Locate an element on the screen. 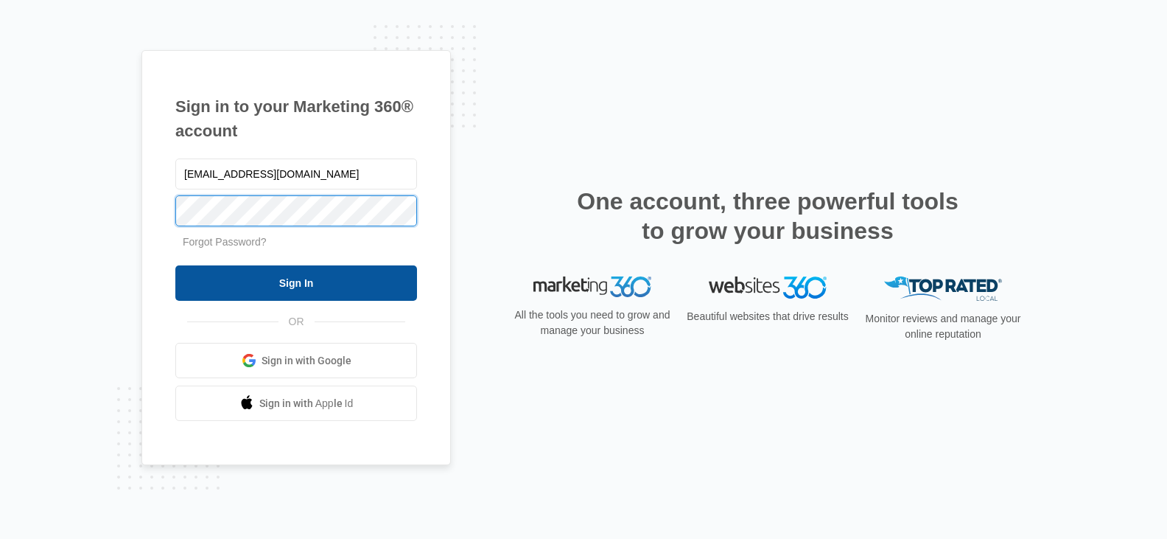 The height and width of the screenshot is (539, 1167). input: Sign In is located at coordinates (296, 283).